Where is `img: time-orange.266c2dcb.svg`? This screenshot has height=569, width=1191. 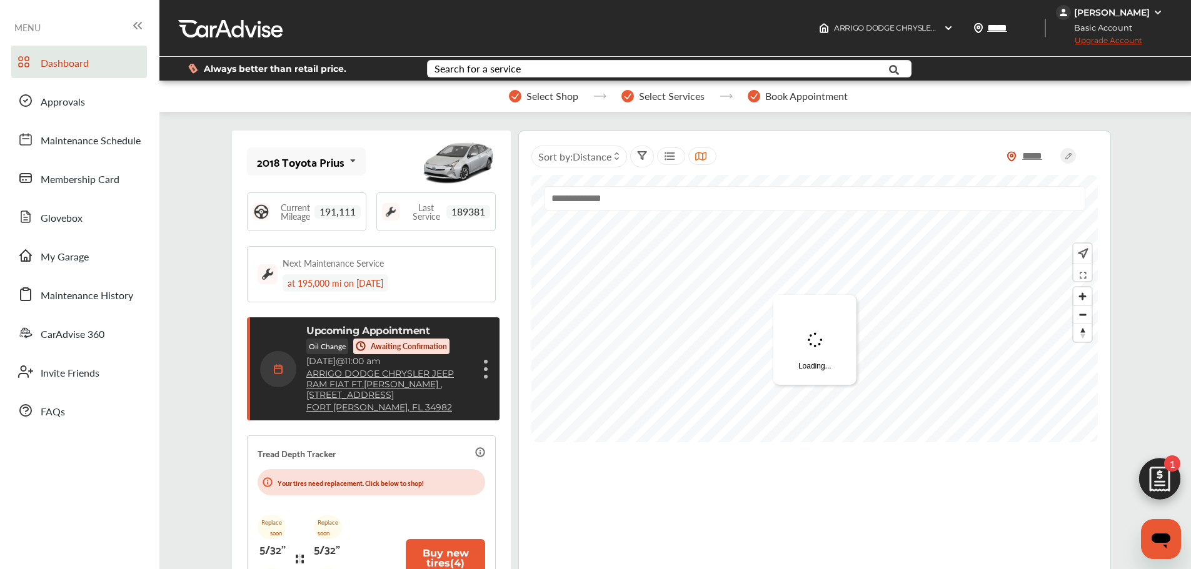 img: time-orange.266c2dcb.svg is located at coordinates (361, 346).